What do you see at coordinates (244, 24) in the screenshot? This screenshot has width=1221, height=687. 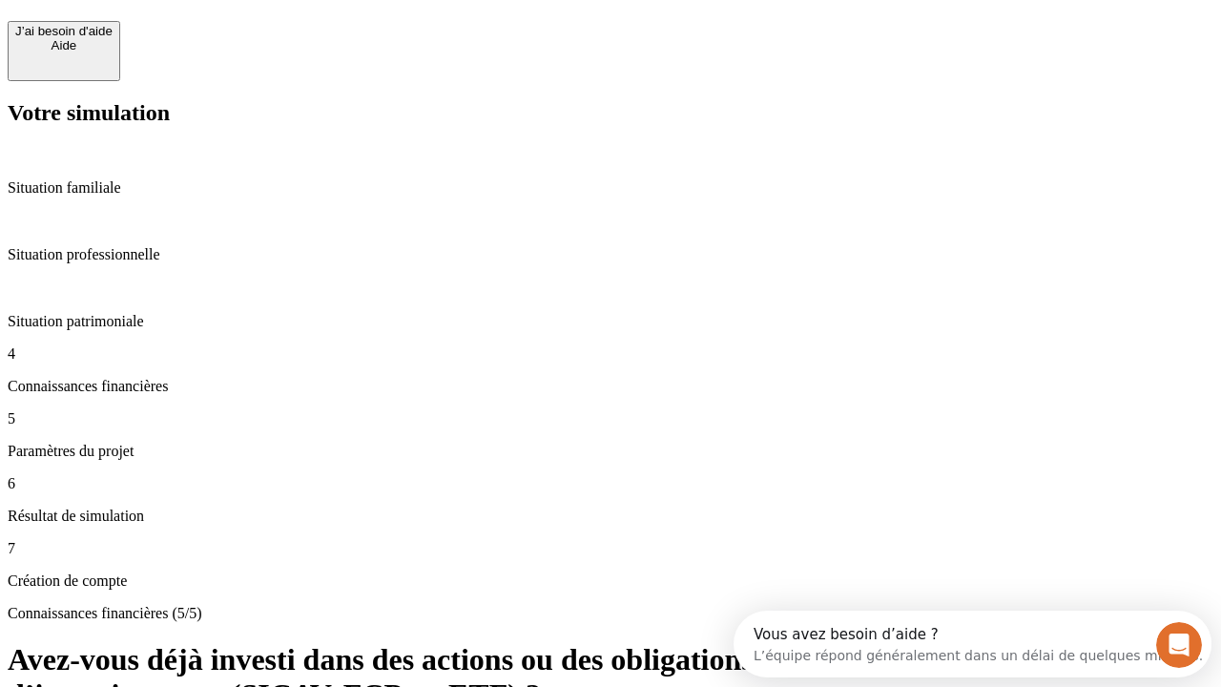 I see `div: Vous avez besoin d’aide ?` at bounding box center [244, 24].